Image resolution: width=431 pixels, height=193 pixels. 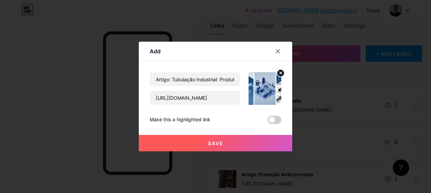 I want to click on div: Add, so click(x=155, y=51).